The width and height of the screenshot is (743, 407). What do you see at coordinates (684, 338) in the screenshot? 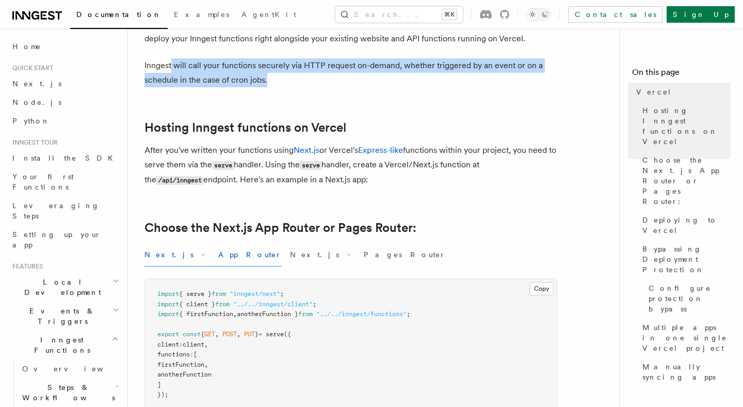
I see `a: Multiple apps in one single Vercel project` at bounding box center [684, 338].